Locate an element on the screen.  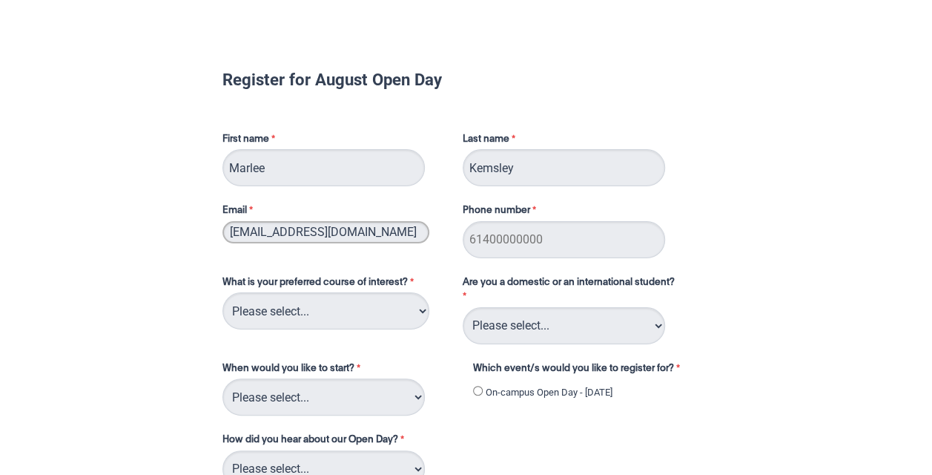
h1: Register for August Open Day is located at coordinates (467, 79).